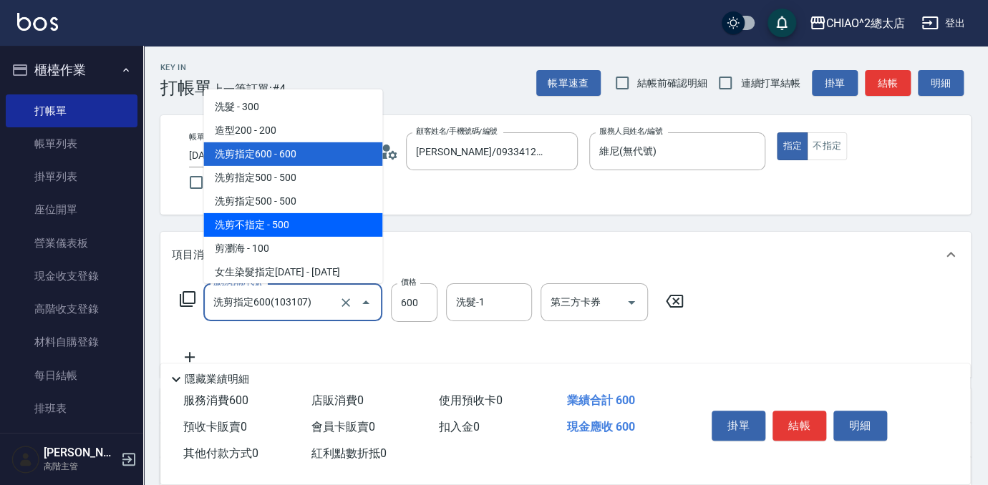 This screenshot has width=988, height=485. Describe the element at coordinates (349, 453) in the screenshot. I see `span: 紅利點數折抵 0` at that location.